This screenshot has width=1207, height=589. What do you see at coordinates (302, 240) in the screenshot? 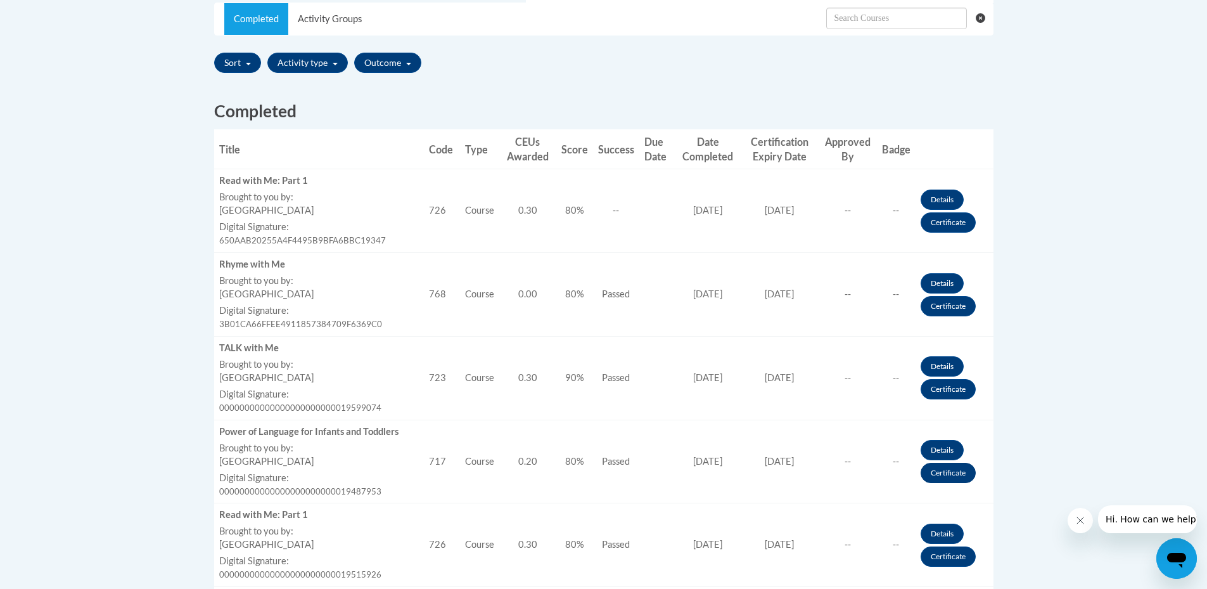
I see `span: 650AAB20255A4F4495B9BFA6BBC19347` at bounding box center [302, 240].